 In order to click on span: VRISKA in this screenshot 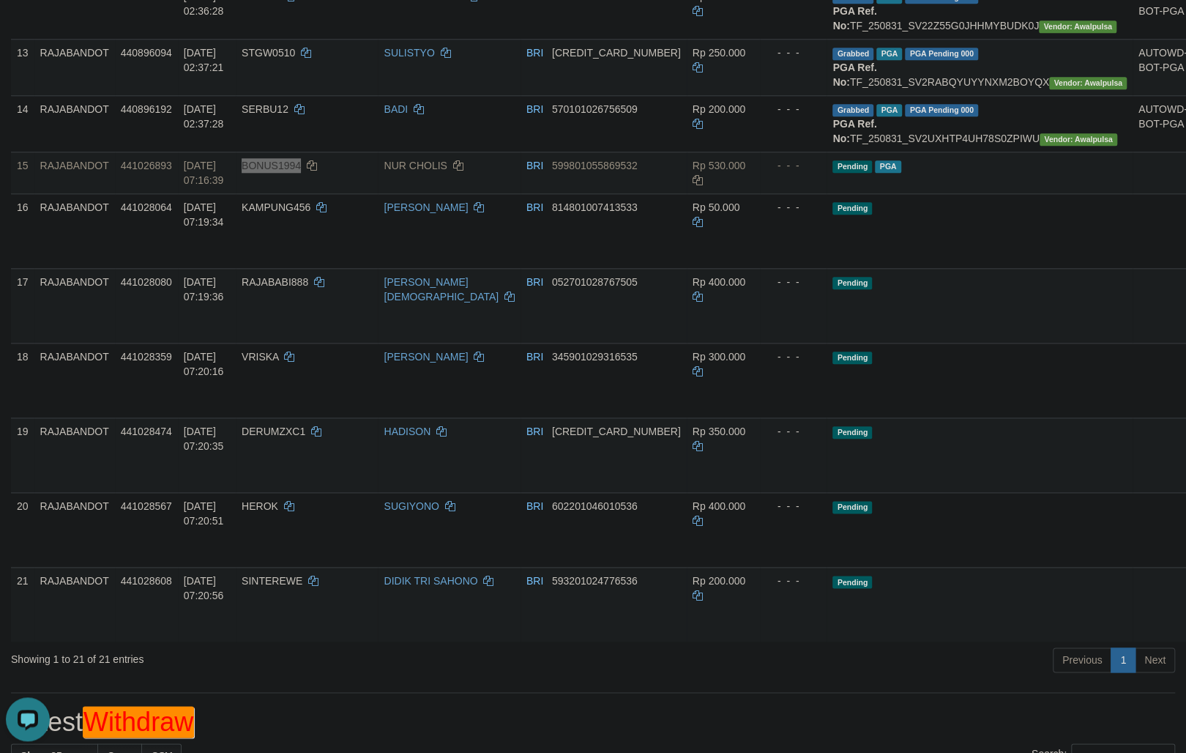, I will do `click(260, 357)`.